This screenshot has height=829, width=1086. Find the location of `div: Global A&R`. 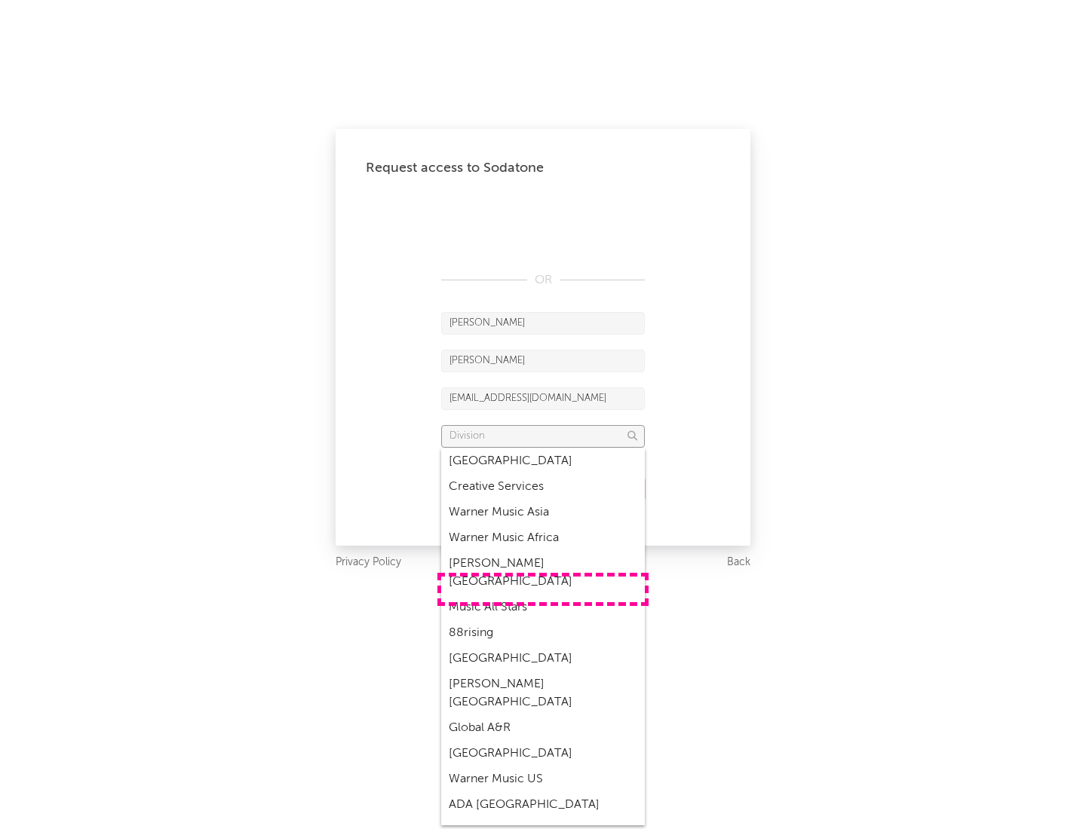

div: Global A&R is located at coordinates (543, 728).